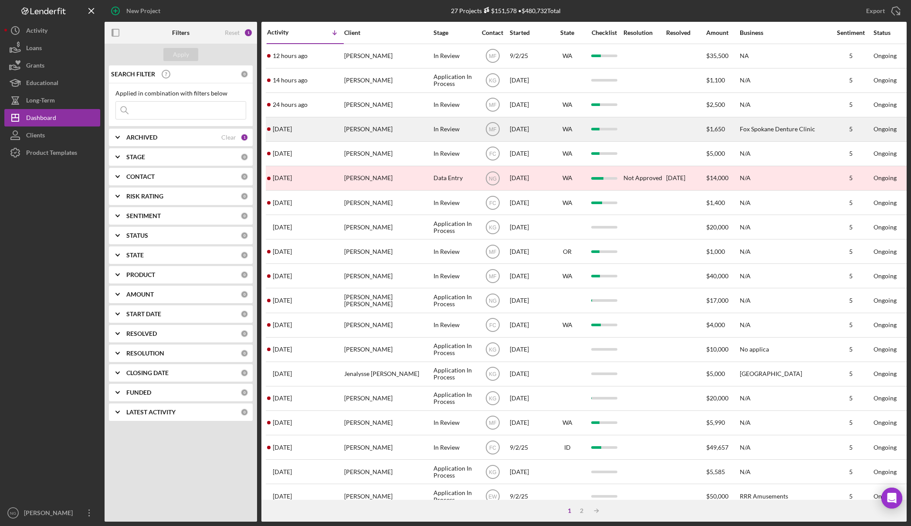 The width and height of the screenshot is (911, 526). What do you see at coordinates (137, 235) in the screenshot?
I see `b: STATUS` at bounding box center [137, 235].